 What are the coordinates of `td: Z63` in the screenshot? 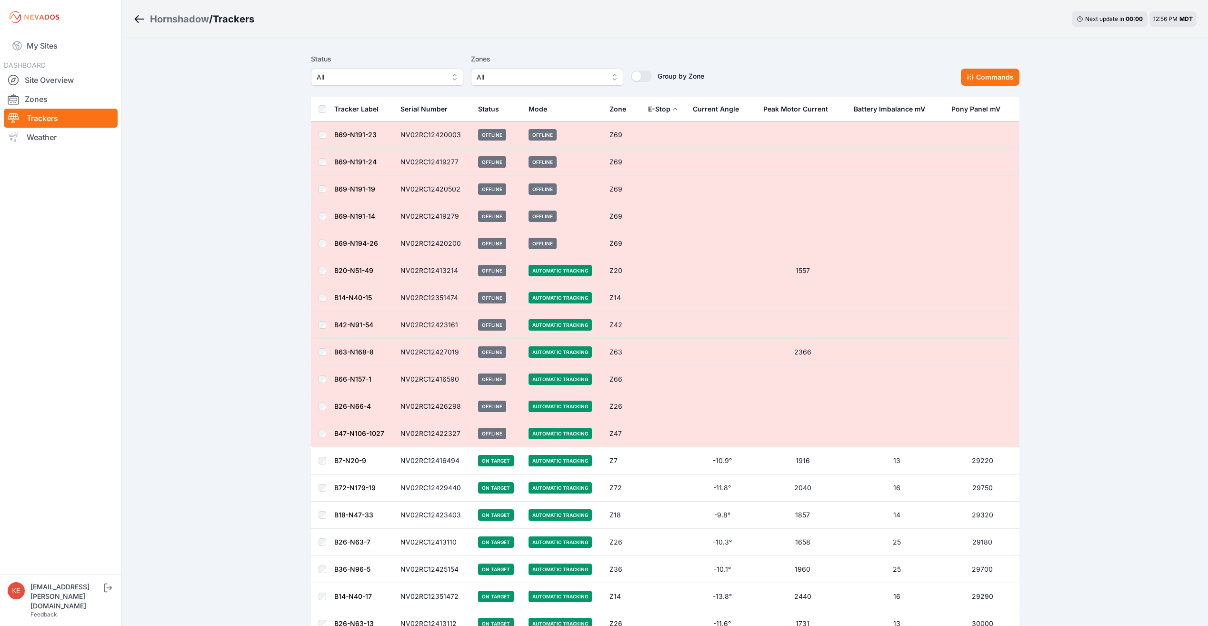 It's located at (623, 352).